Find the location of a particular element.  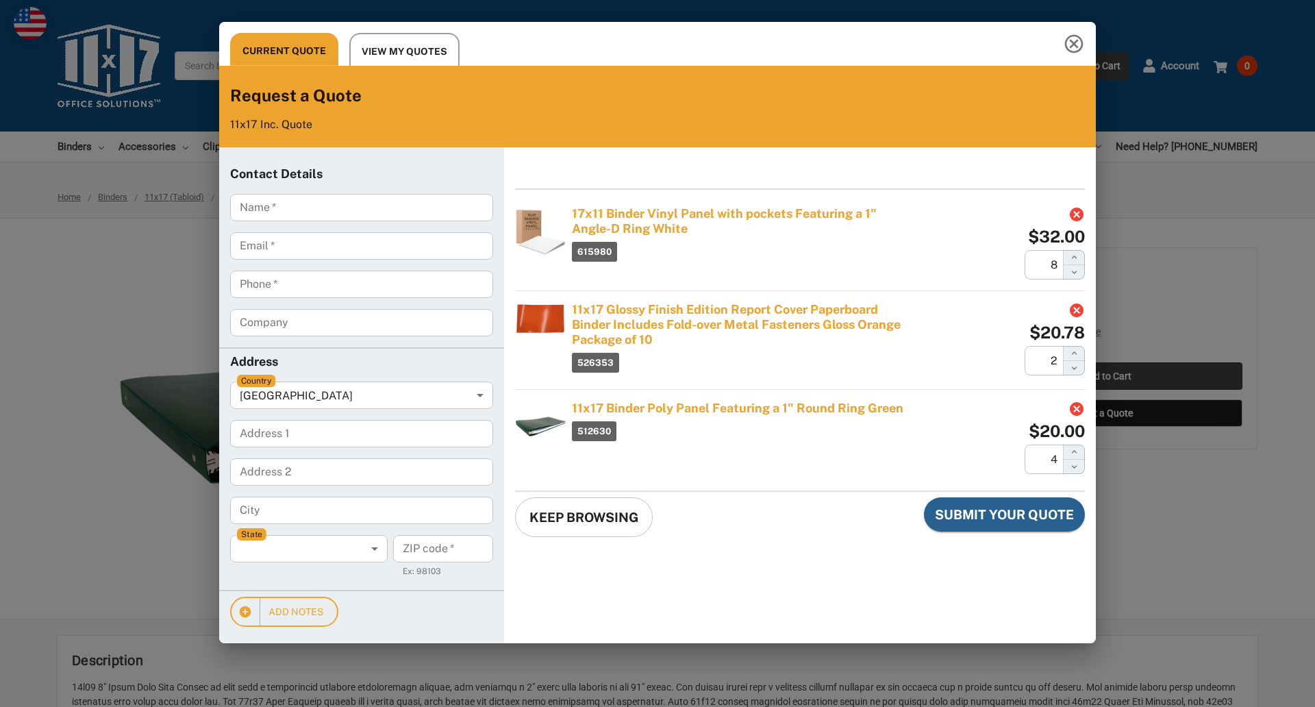

input: Address Address 2 is located at coordinates (362, 472).